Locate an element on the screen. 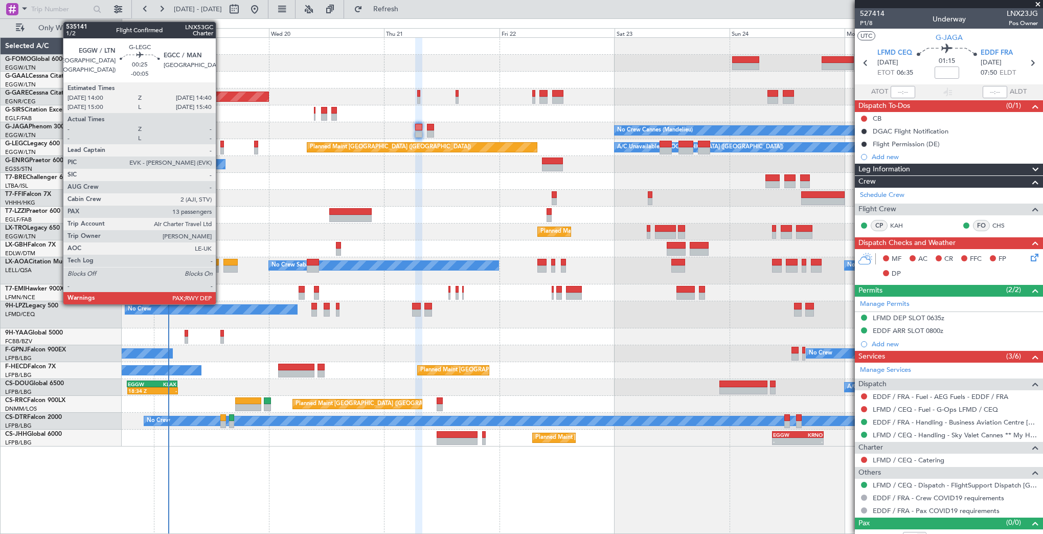 The height and width of the screenshot is (534, 1043). a: KAH is located at coordinates (901, 225).